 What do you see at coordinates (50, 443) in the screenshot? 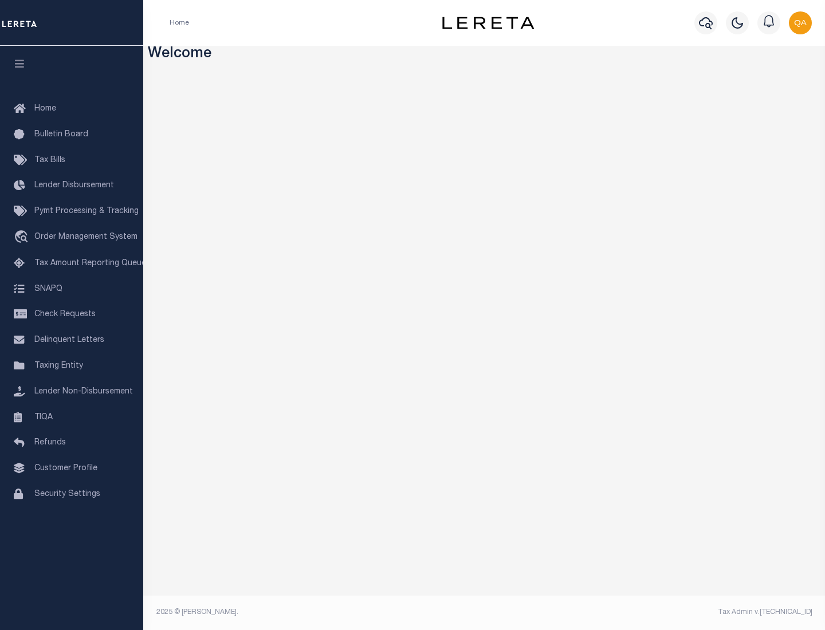
I see `span: Refunds` at bounding box center [50, 443].